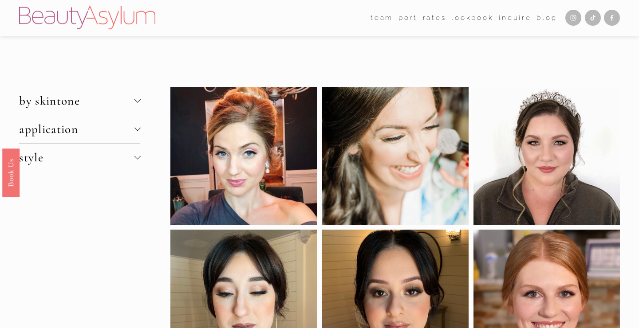 The height and width of the screenshot is (328, 639). Describe the element at coordinates (593, 18) in the screenshot. I see `a: TikTok` at that location.